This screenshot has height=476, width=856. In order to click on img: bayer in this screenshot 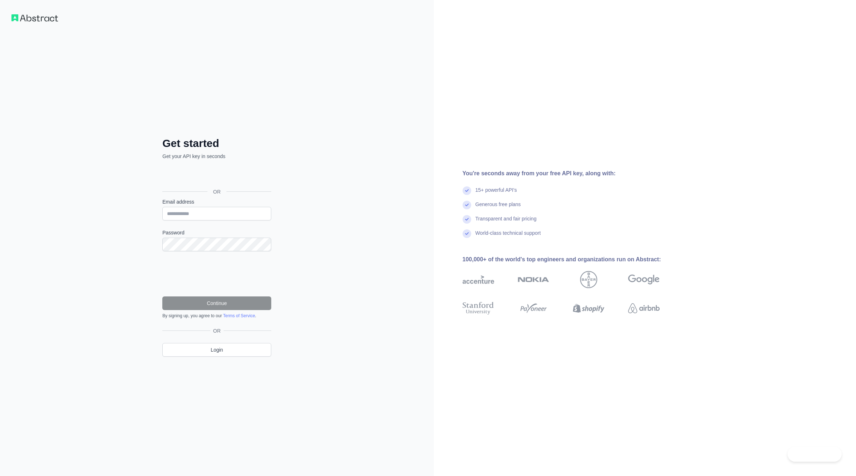, I will do `click(589, 280)`.